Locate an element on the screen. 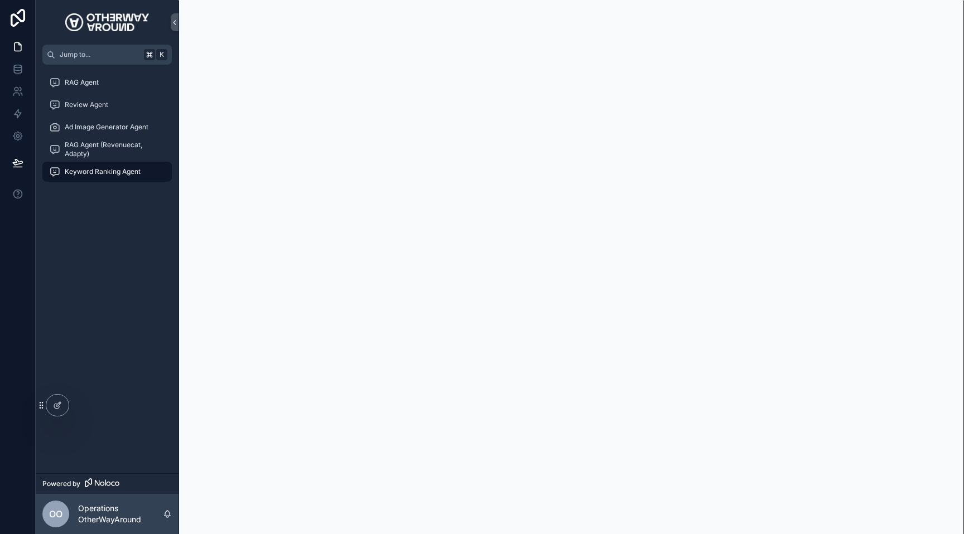 This screenshot has height=534, width=964. span: K is located at coordinates (162, 55).